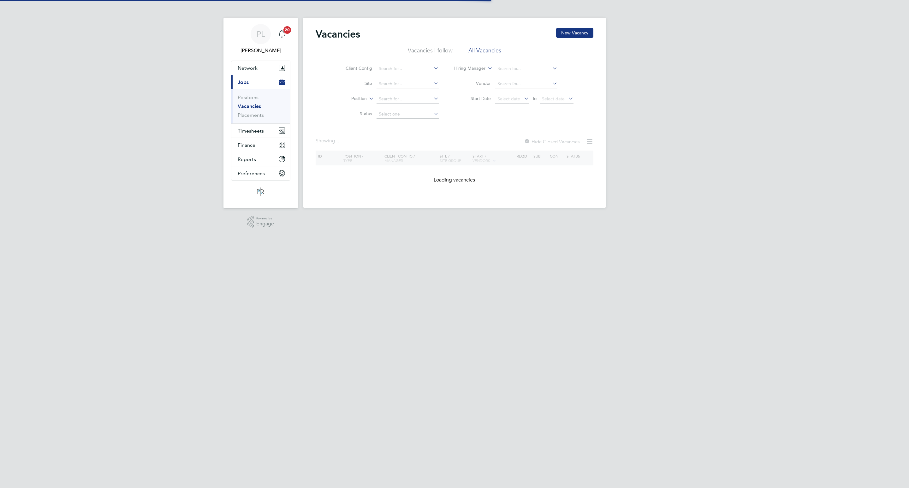 The image size is (909, 488). Describe the element at coordinates (261, 131) in the screenshot. I see `button: Timesheets` at that location.